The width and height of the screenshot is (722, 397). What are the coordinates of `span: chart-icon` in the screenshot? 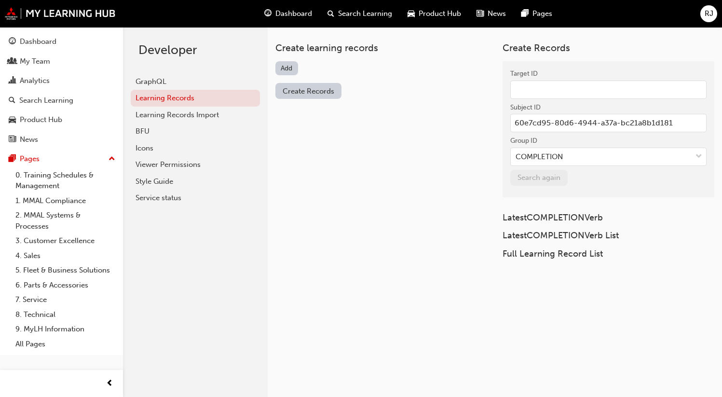 It's located at (12, 81).